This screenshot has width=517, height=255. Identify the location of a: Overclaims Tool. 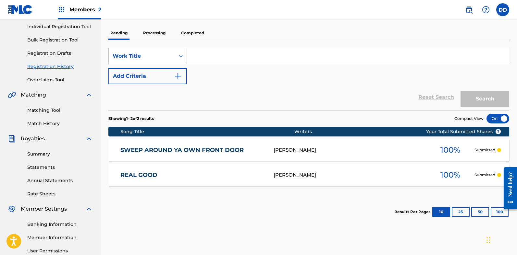
(60, 80).